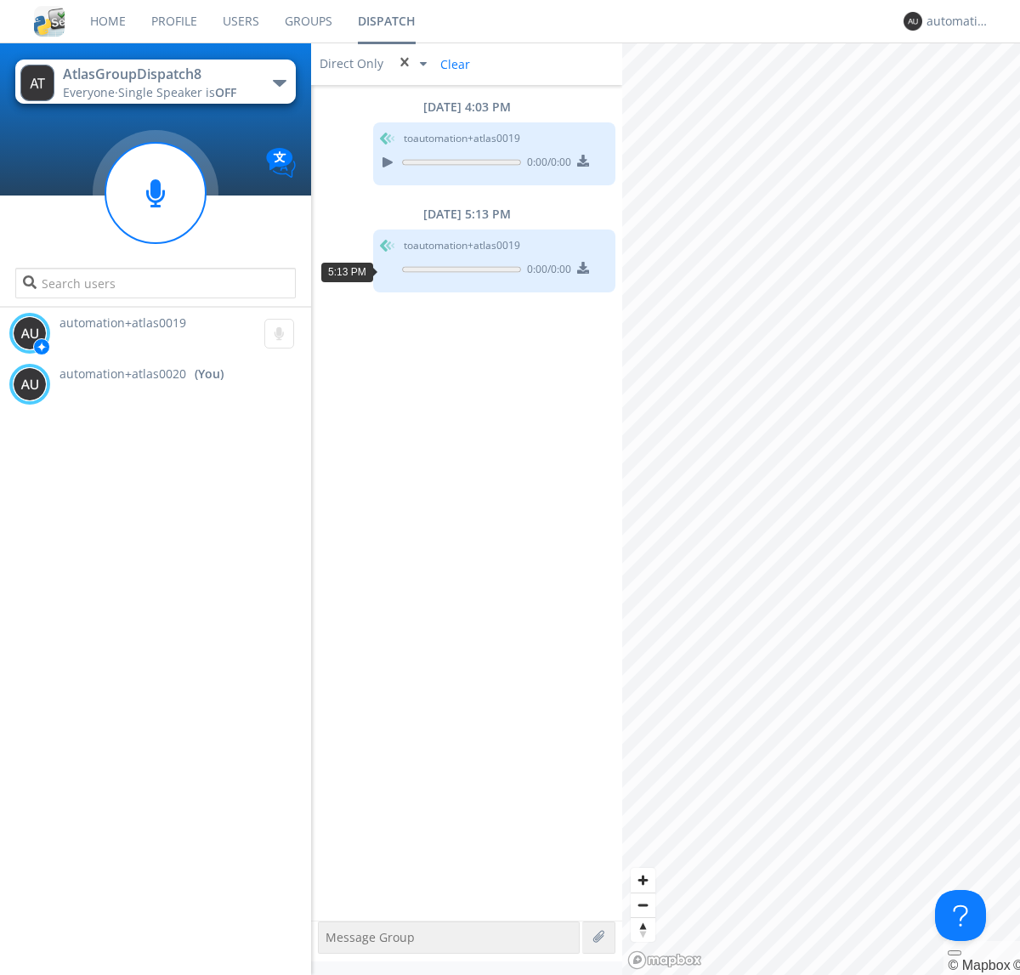 The height and width of the screenshot is (975, 1020). Describe the element at coordinates (225, 92) in the screenshot. I see `span: OFF` at that location.